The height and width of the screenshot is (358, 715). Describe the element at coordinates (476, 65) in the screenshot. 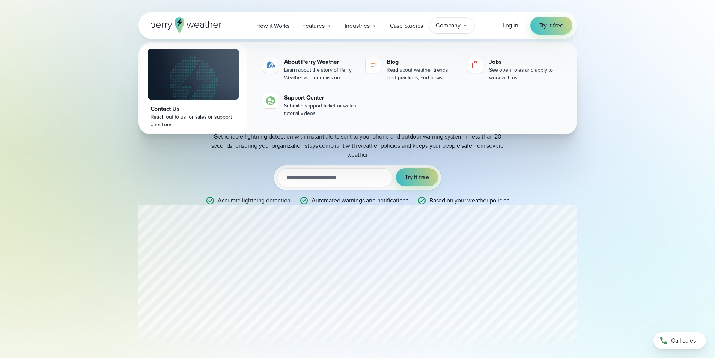

I see `img: jobs-icon-1.svg` at that location.